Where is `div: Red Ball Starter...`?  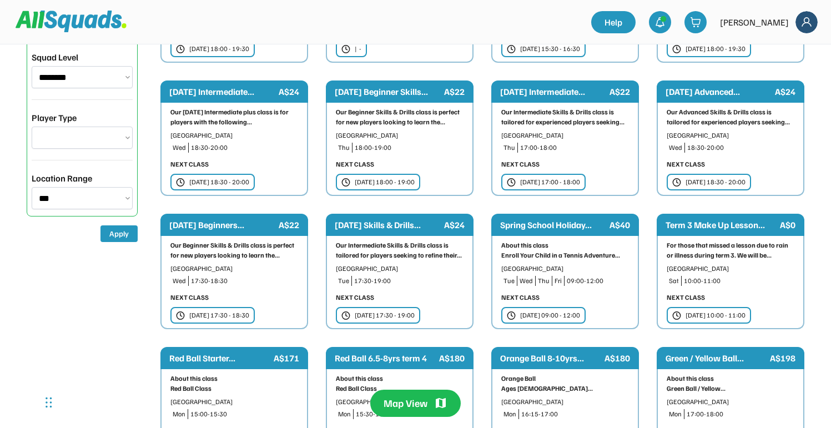 div: Red Ball Starter... is located at coordinates (220, 358).